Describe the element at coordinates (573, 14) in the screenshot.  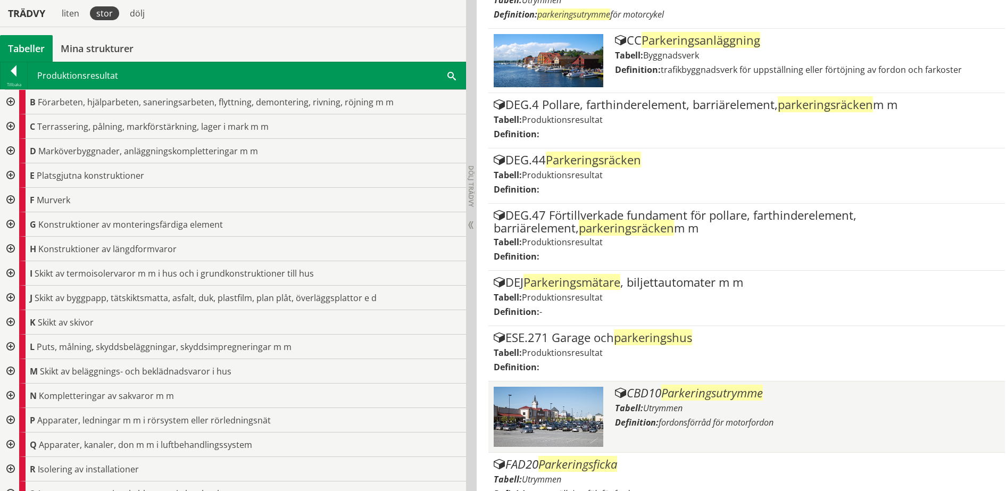
I see `span: parkeringsutrymme` at that location.